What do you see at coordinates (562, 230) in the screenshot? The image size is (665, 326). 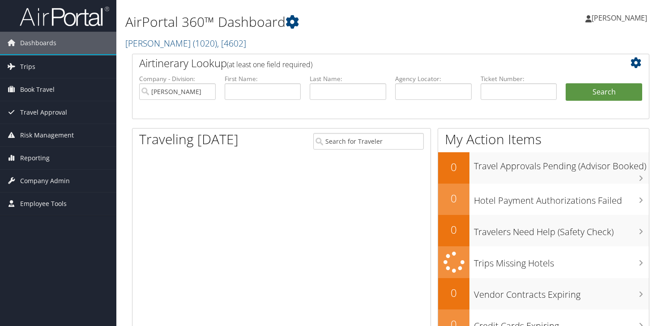 I see `h3: Travelers Need Help (Safety Check)` at bounding box center [562, 230].